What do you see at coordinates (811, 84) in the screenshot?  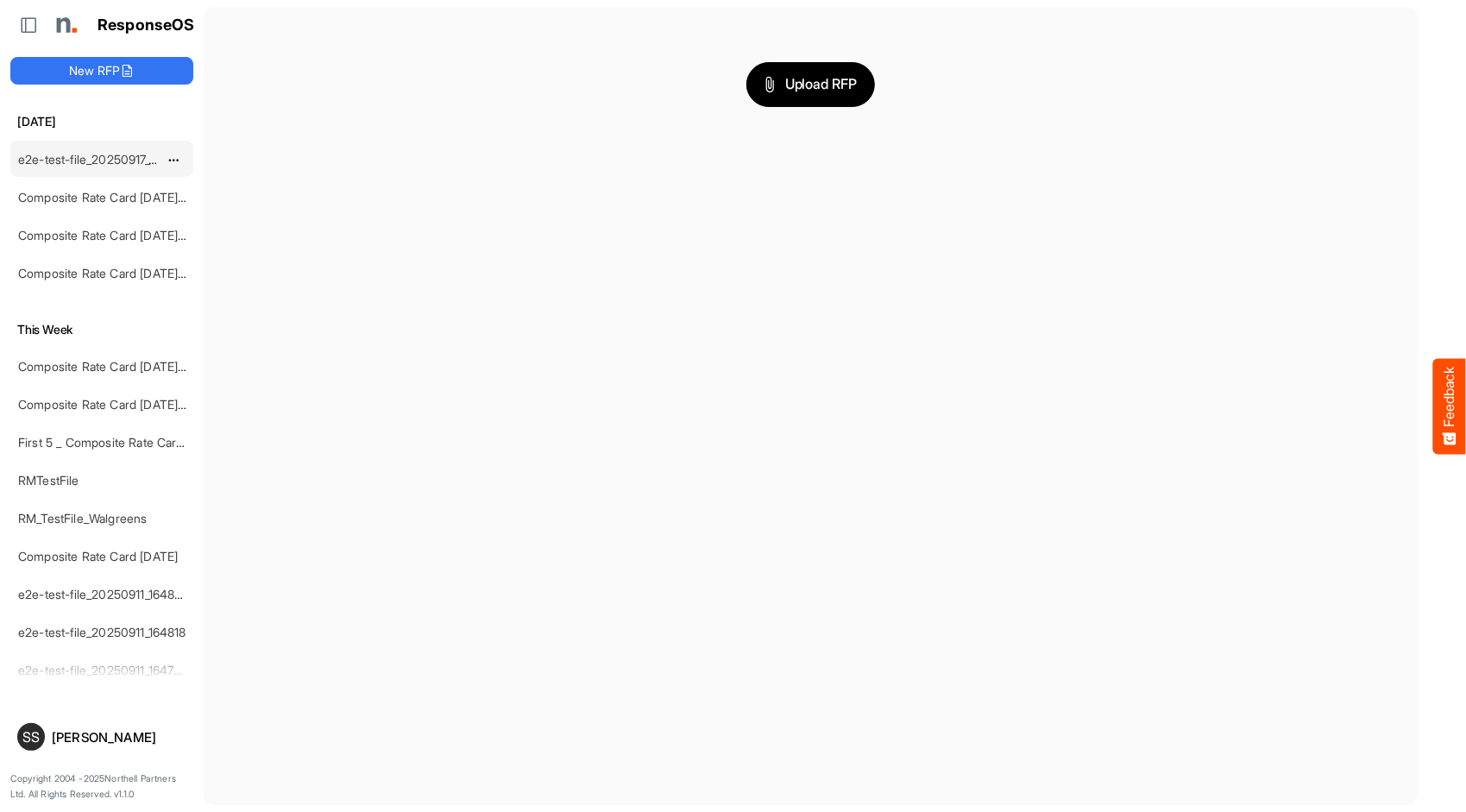 I see `button: Upload RFP` at bounding box center [811, 84].